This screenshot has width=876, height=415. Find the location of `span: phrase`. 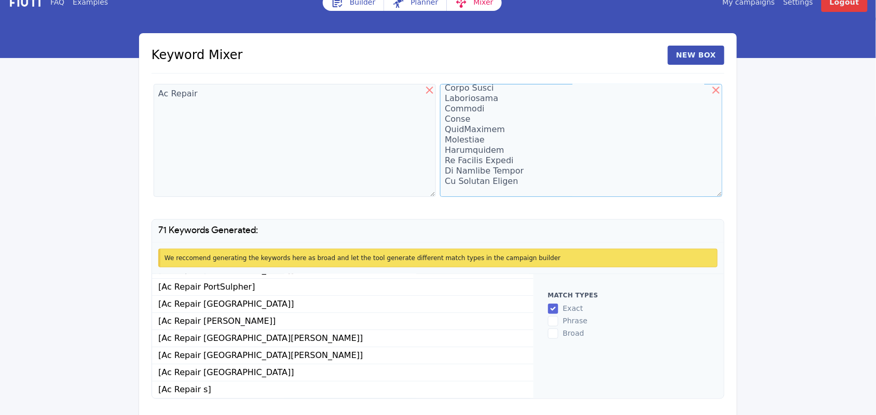

span: phrase is located at coordinates (575, 321).